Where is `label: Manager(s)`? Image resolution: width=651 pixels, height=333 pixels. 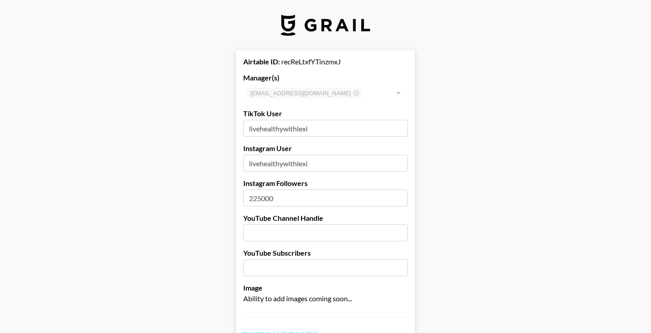 label: Manager(s) is located at coordinates (326, 78).